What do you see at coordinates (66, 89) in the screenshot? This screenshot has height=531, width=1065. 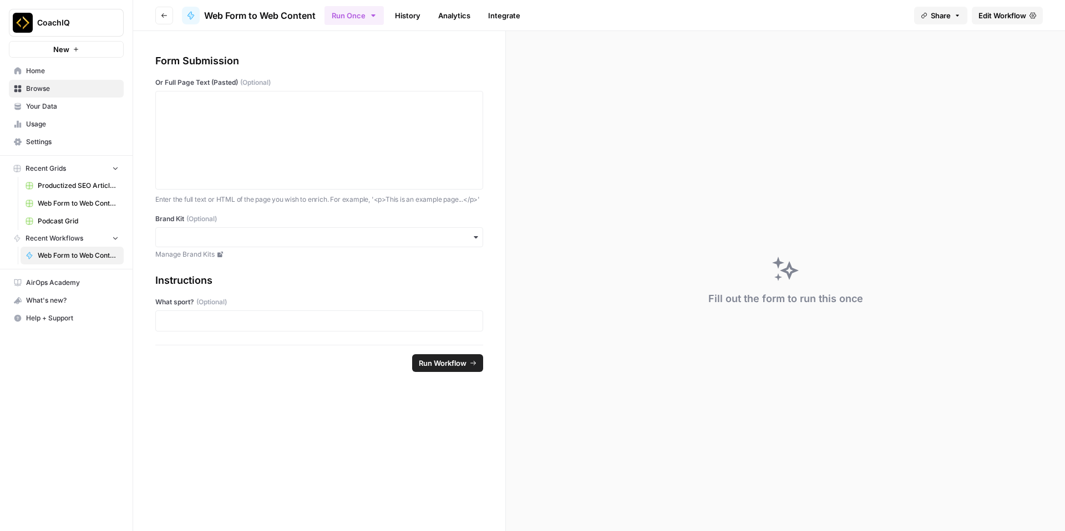 I see `a: Browse` at bounding box center [66, 89].